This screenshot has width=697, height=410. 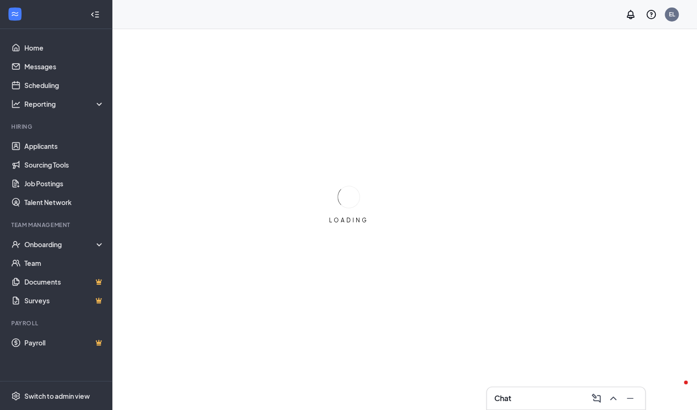 What do you see at coordinates (64, 48) in the screenshot?
I see `a: Home` at bounding box center [64, 48].